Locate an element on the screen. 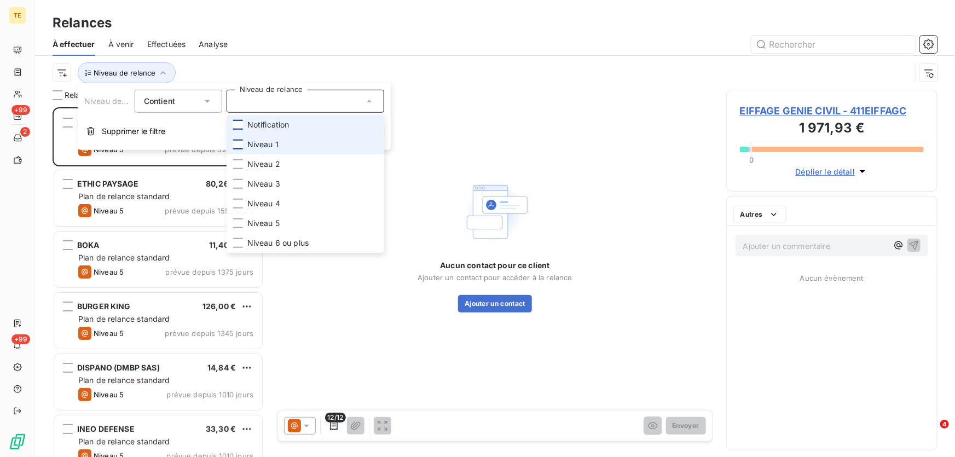 The width and height of the screenshot is (955, 457). button: Autres is located at coordinates (759, 214).